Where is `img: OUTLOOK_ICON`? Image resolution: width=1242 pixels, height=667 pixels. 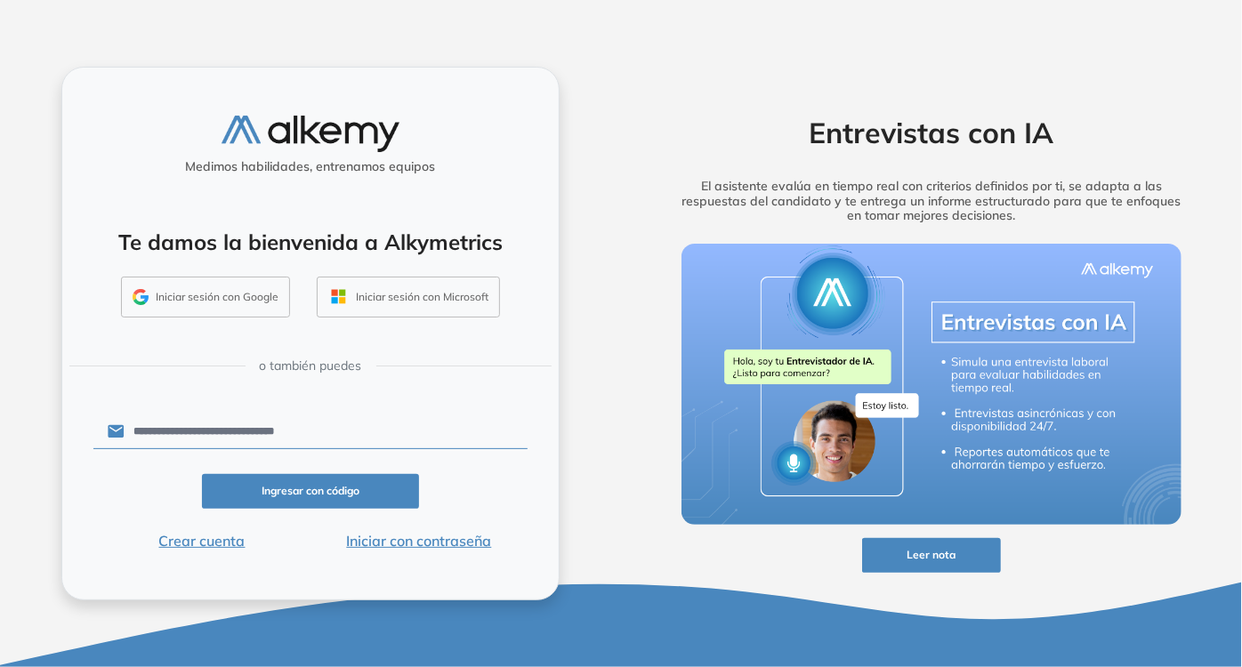
img: OUTLOOK_ICON is located at coordinates (338, 296).